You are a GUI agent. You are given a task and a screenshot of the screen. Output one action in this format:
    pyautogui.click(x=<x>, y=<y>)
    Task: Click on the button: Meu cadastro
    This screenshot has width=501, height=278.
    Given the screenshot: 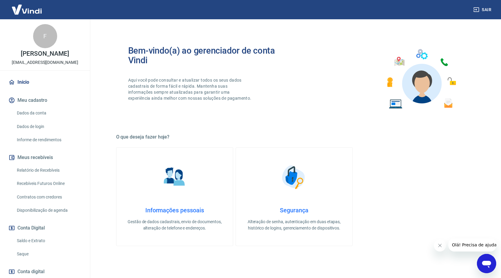 What is the action you would take?
    pyautogui.click(x=45, y=100)
    